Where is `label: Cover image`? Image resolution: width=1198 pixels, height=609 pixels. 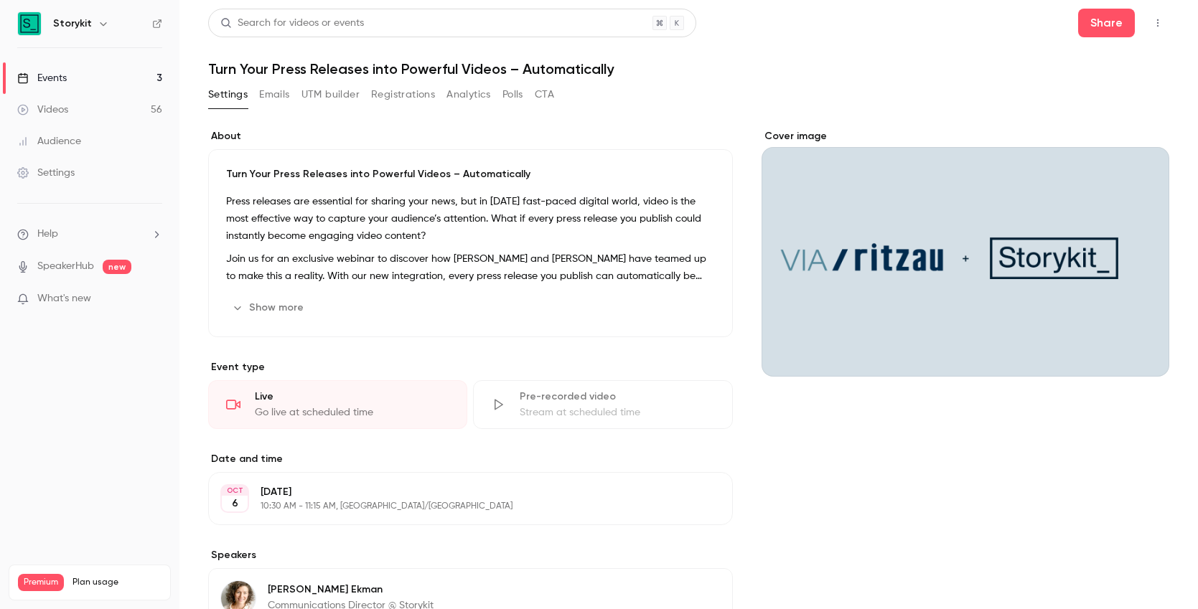 label: Cover image is located at coordinates (966, 136).